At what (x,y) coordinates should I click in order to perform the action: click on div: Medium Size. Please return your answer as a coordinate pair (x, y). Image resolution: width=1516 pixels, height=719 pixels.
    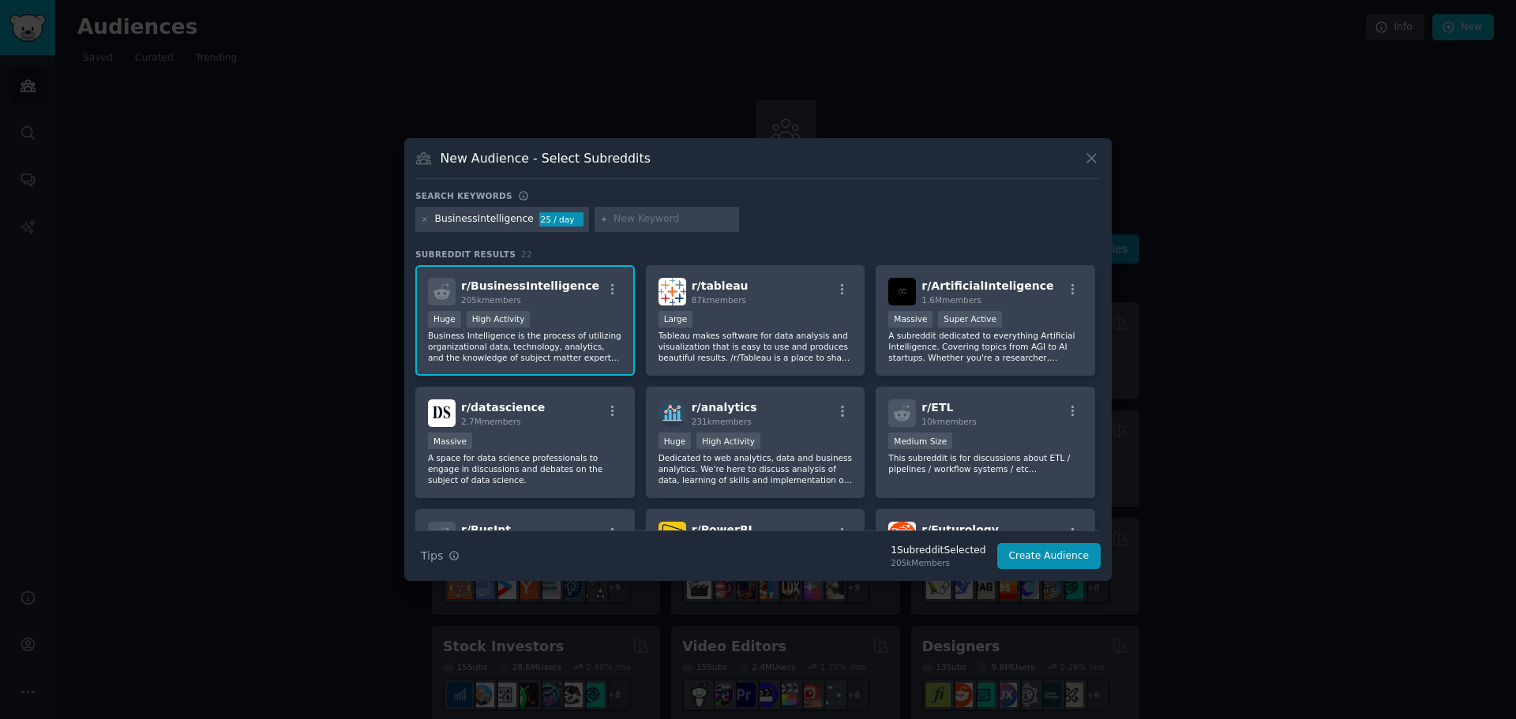
    Looking at the image, I should click on (920, 441).